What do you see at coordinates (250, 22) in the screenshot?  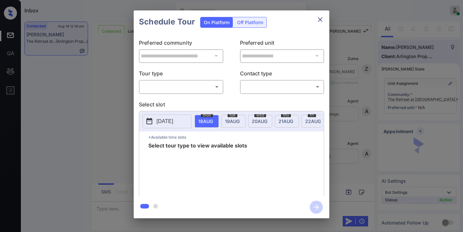 I see `div: Off Platform` at bounding box center [250, 22].